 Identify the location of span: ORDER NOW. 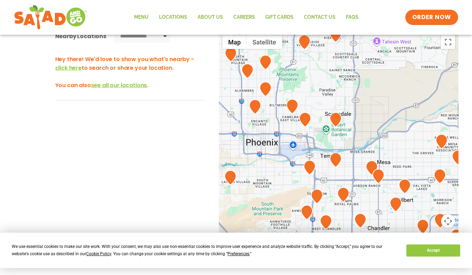
(431, 17).